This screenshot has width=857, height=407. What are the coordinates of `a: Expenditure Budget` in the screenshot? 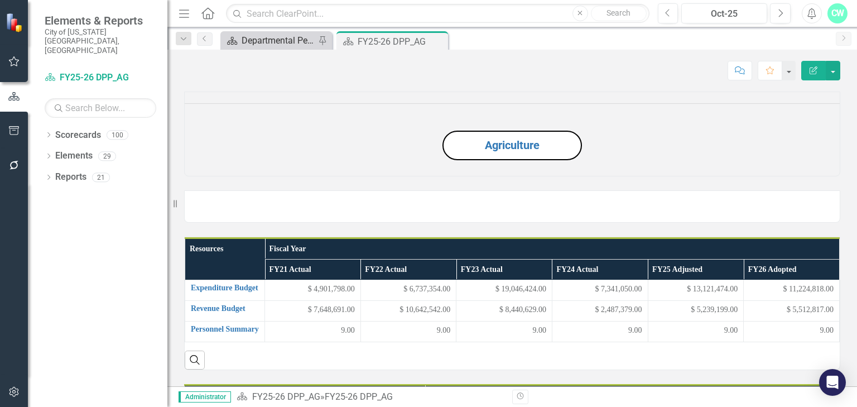 It's located at (225, 287).